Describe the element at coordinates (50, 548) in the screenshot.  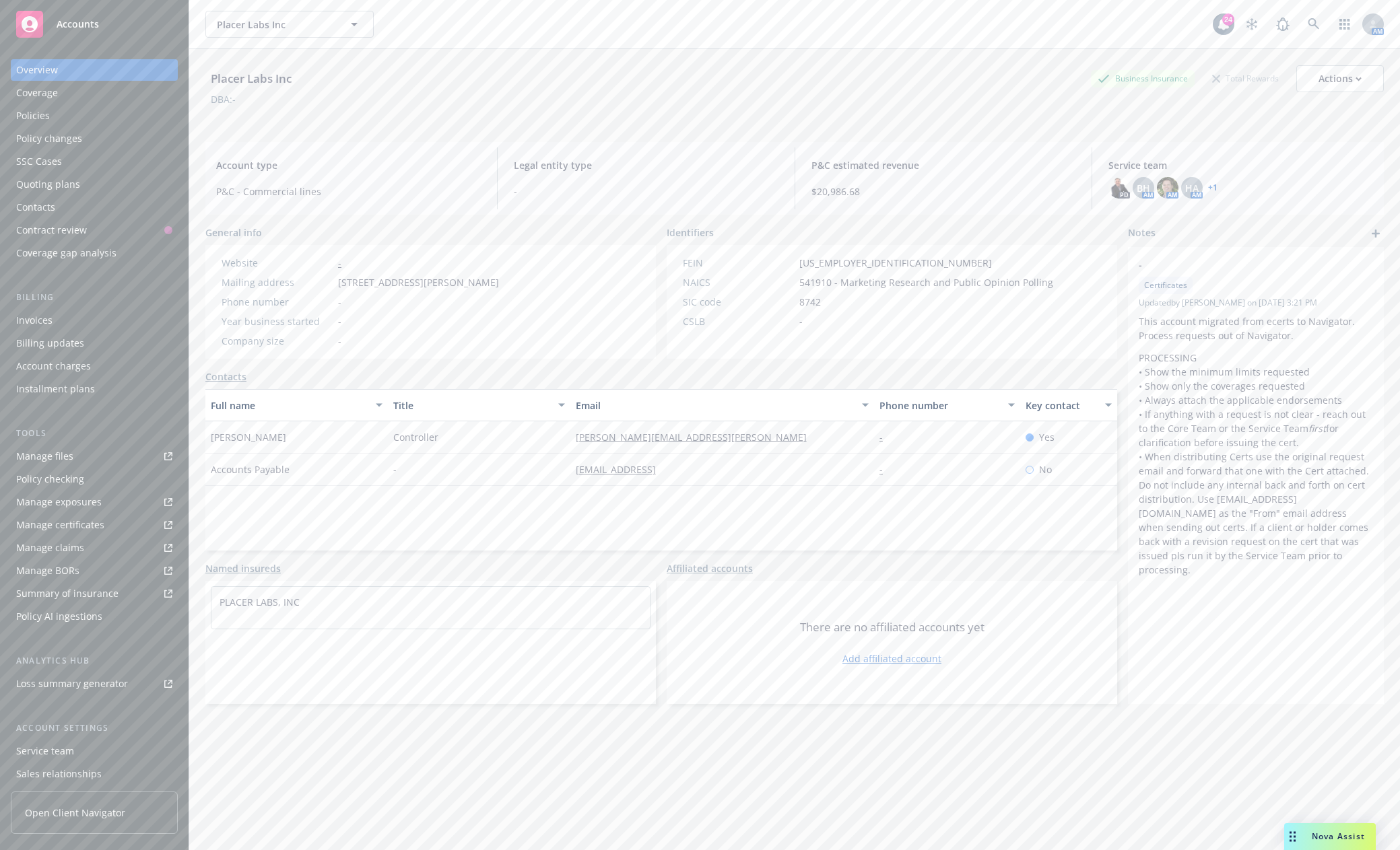
I see `div: Manage claims` at that location.